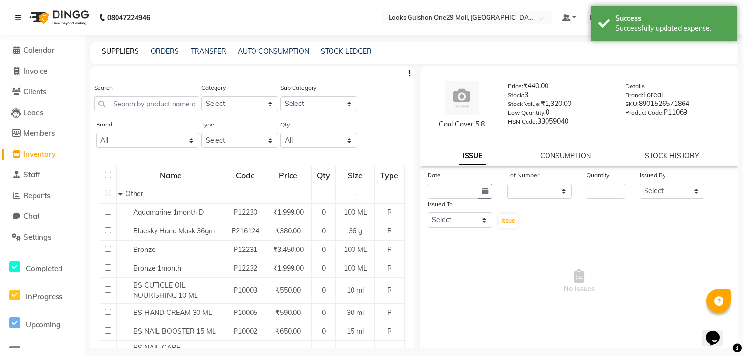 This screenshot has height=356, width=743. Describe the element at coordinates (288, 175) in the screenshot. I see `div: Price` at that location.